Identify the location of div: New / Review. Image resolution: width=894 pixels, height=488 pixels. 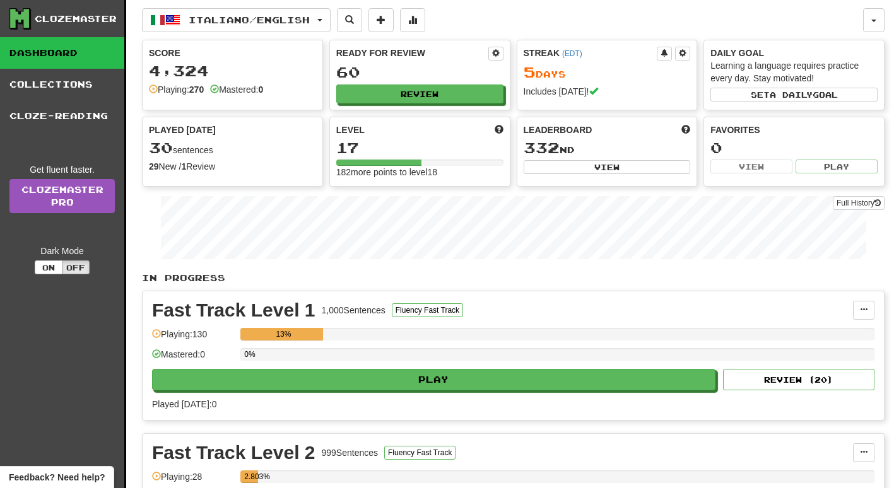
(232, 167).